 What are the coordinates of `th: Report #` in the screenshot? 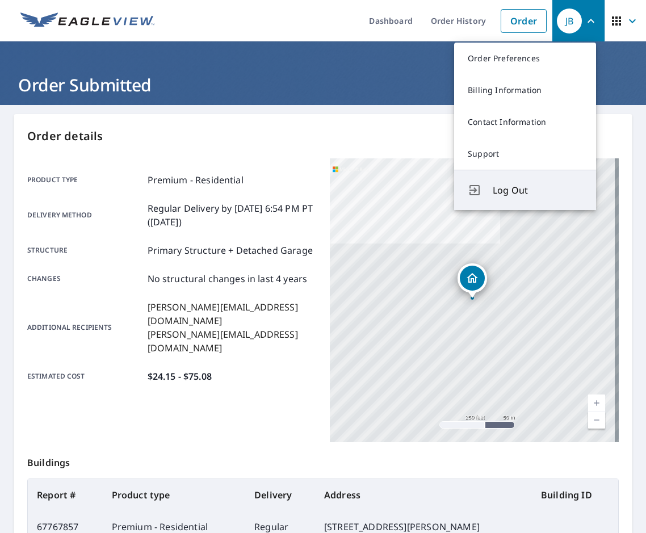 It's located at (65, 495).